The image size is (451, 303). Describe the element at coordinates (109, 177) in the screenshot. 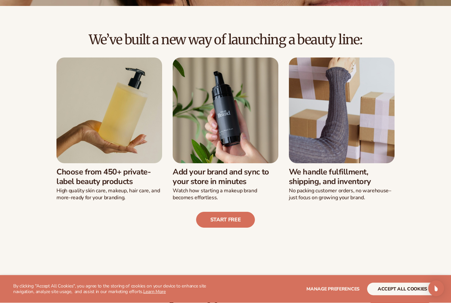

I see `h3: Choose from 450+ private-label beauty products` at that location.